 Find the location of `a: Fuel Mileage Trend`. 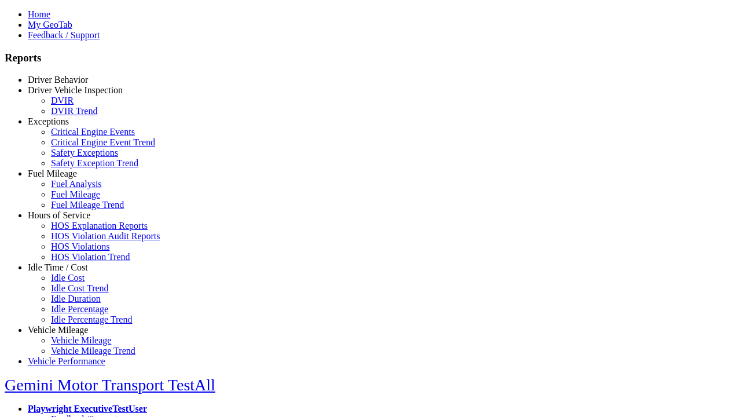

a: Fuel Mileage Trend is located at coordinates (87, 204).